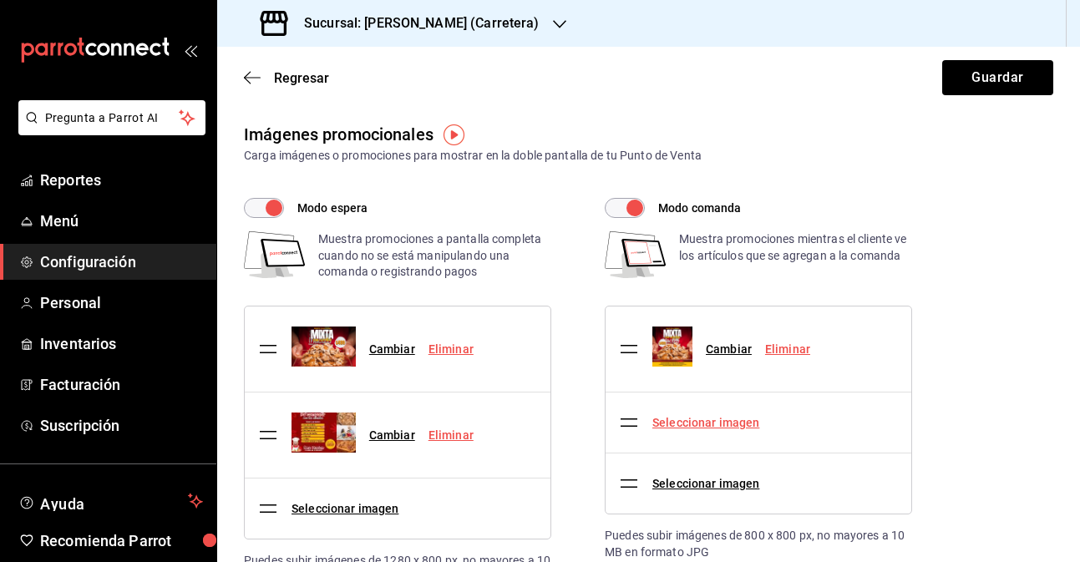  I want to click on span: Menú, so click(121, 221).